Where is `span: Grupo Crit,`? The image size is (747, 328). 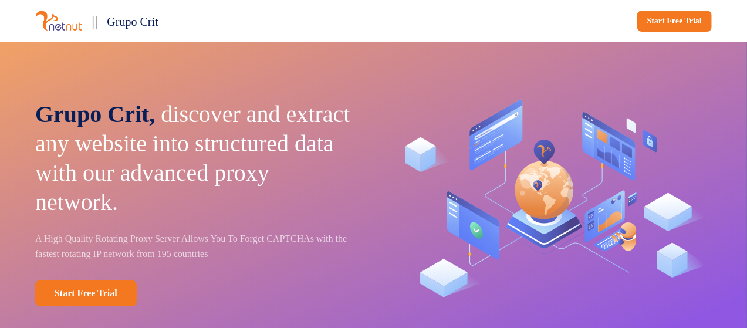
span: Grupo Crit, is located at coordinates (95, 114).